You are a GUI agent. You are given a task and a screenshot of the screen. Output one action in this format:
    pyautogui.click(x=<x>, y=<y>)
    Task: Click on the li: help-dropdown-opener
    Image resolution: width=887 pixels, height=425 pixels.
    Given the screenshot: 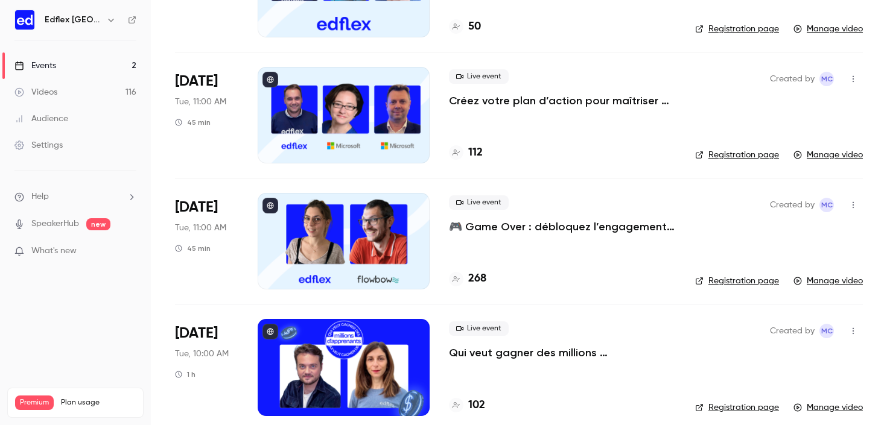 What is the action you would take?
    pyautogui.click(x=75, y=197)
    